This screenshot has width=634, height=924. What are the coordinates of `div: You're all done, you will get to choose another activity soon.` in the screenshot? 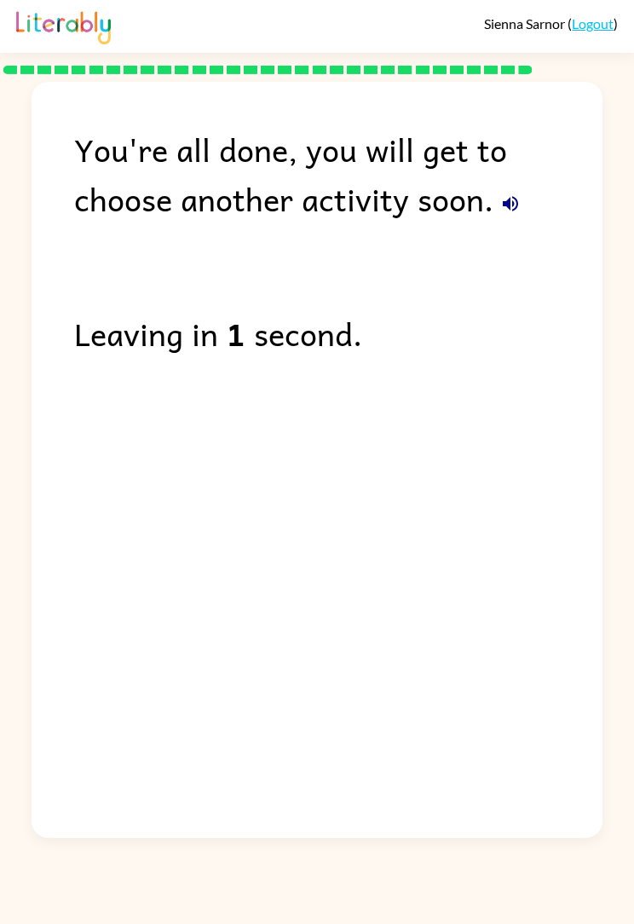 It's located at (338, 174).